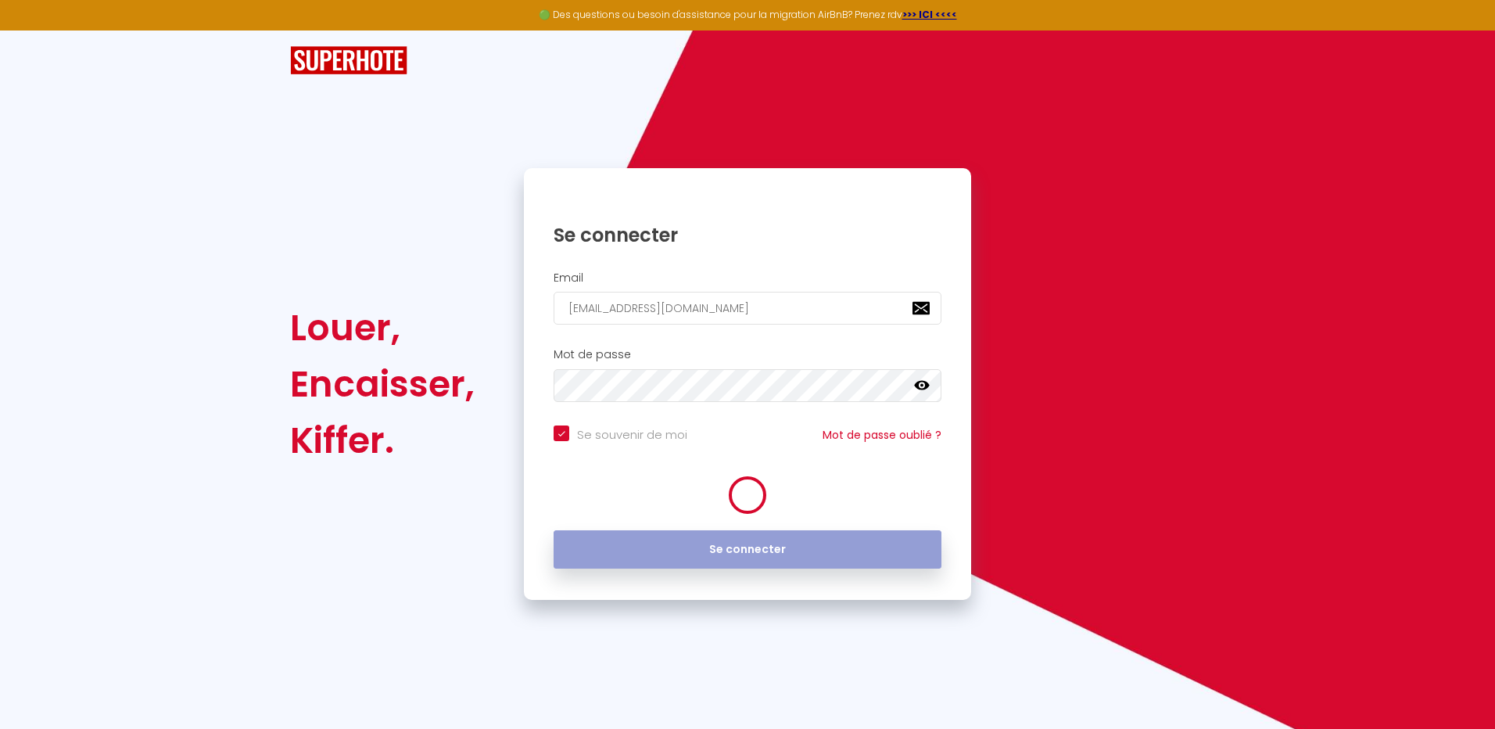 Image resolution: width=1495 pixels, height=729 pixels. What do you see at coordinates (382, 440) in the screenshot?
I see `div: Kiffer.` at bounding box center [382, 440].